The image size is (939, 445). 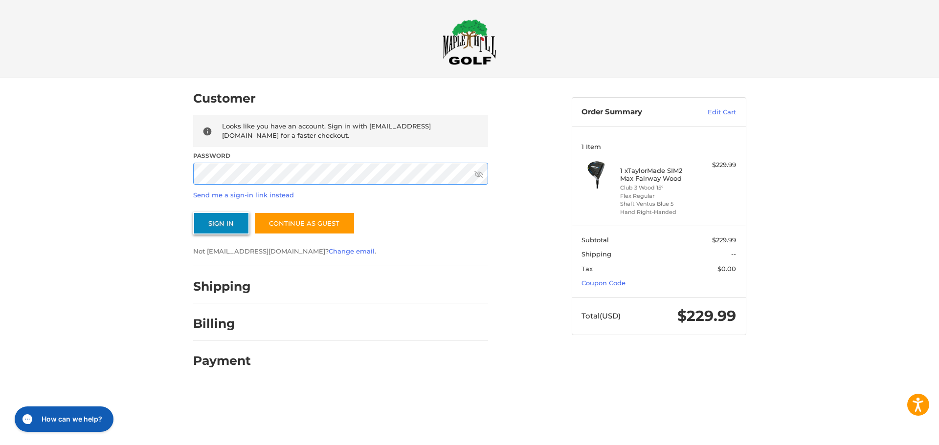 What do you see at coordinates (711, 112) in the screenshot?
I see `a: Edit Cart` at bounding box center [711, 112].